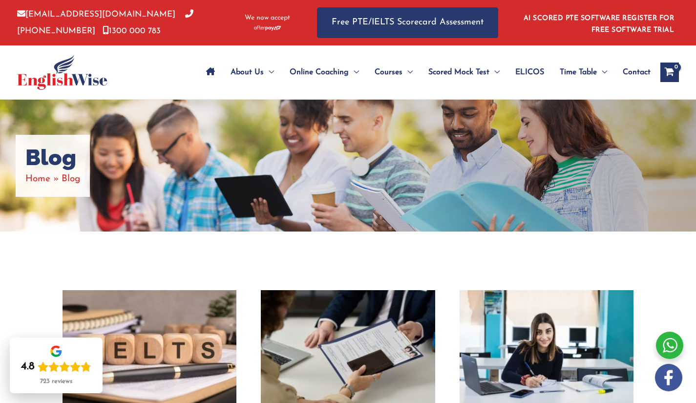 The height and width of the screenshot is (403, 696). Describe the element at coordinates (71, 179) in the screenshot. I see `span: Blog` at that location.